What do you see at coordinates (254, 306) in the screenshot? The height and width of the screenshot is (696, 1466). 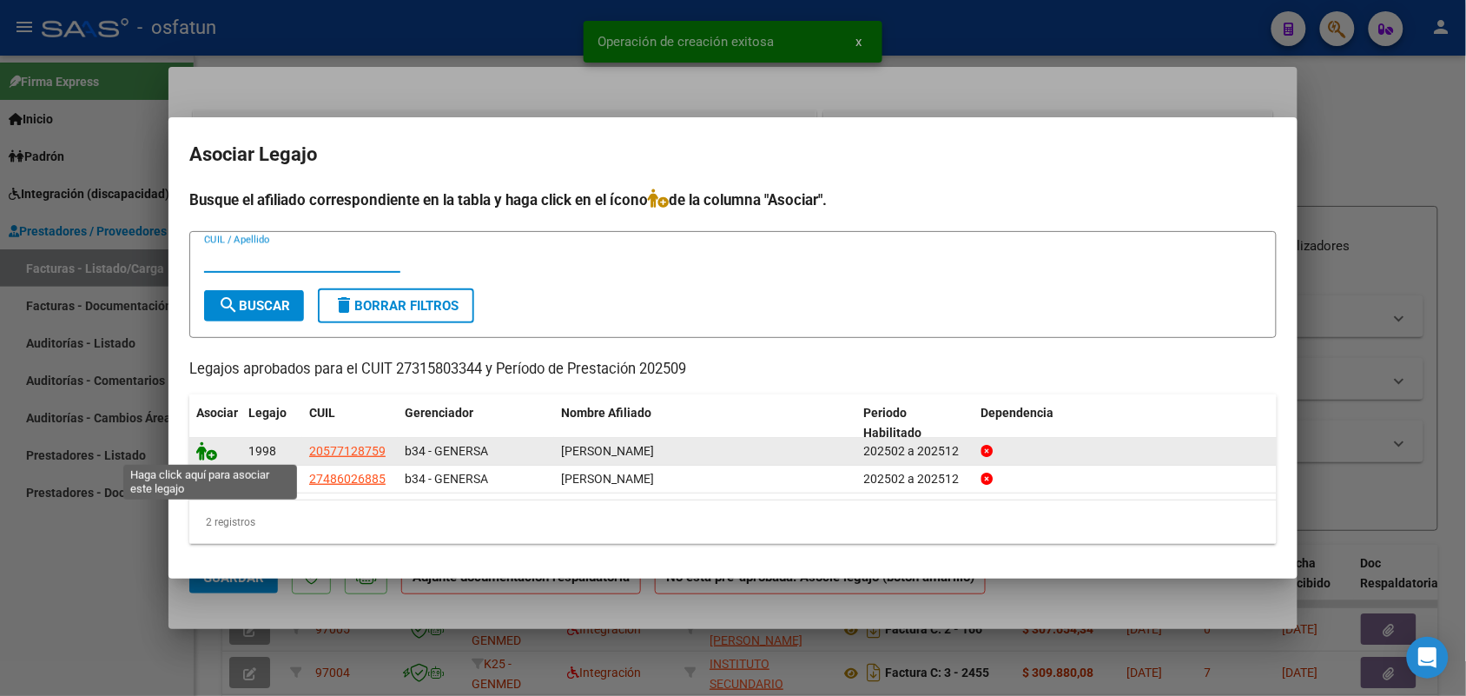 I see `span: Buscar` at bounding box center [254, 306].